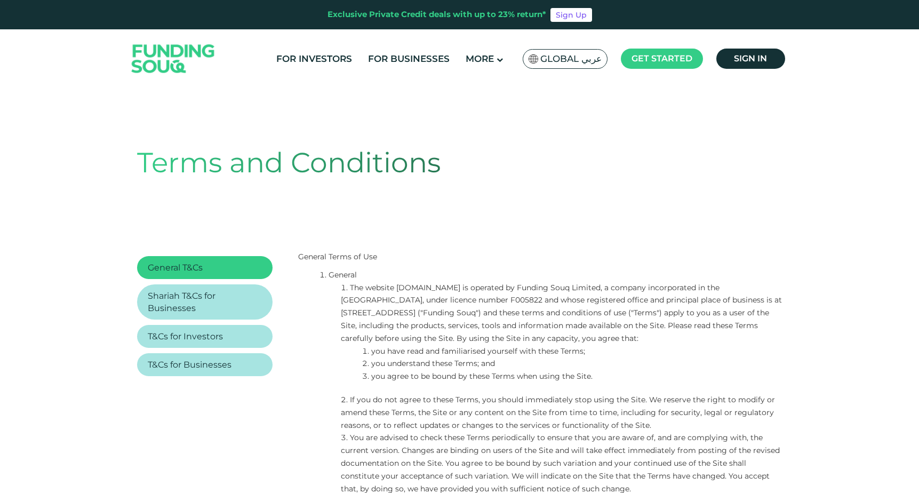  What do you see at coordinates (181, 302) in the screenshot?
I see `span: Shariah T&Cs for Businesses` at bounding box center [181, 302].